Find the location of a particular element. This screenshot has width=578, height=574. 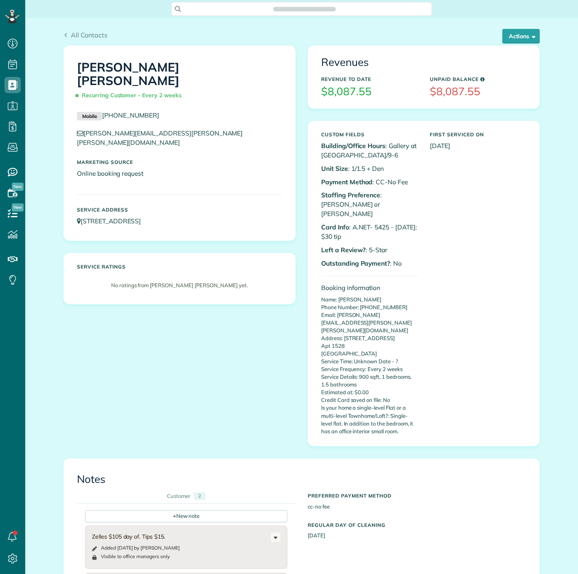

button: Actions is located at coordinates (521, 36).